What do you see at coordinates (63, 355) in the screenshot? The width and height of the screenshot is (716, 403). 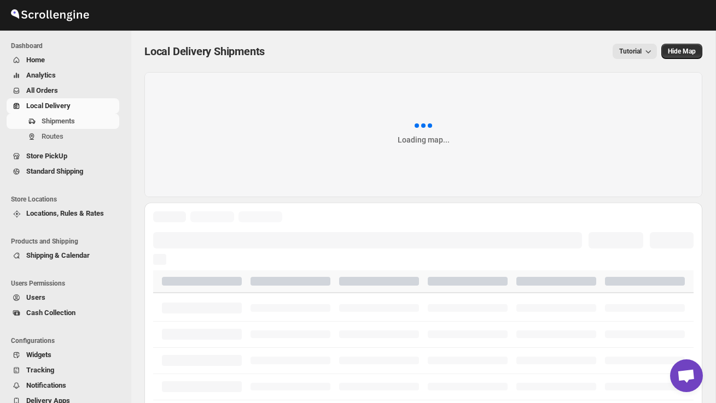 I see `button: Widgets` at bounding box center [63, 355].